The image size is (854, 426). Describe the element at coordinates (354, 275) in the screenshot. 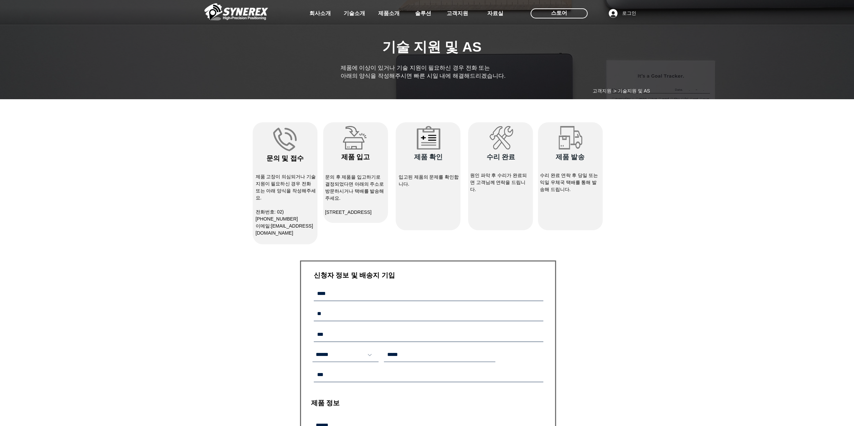

I see `span: ​신청자 정보 및 배송지 기입` at that location.